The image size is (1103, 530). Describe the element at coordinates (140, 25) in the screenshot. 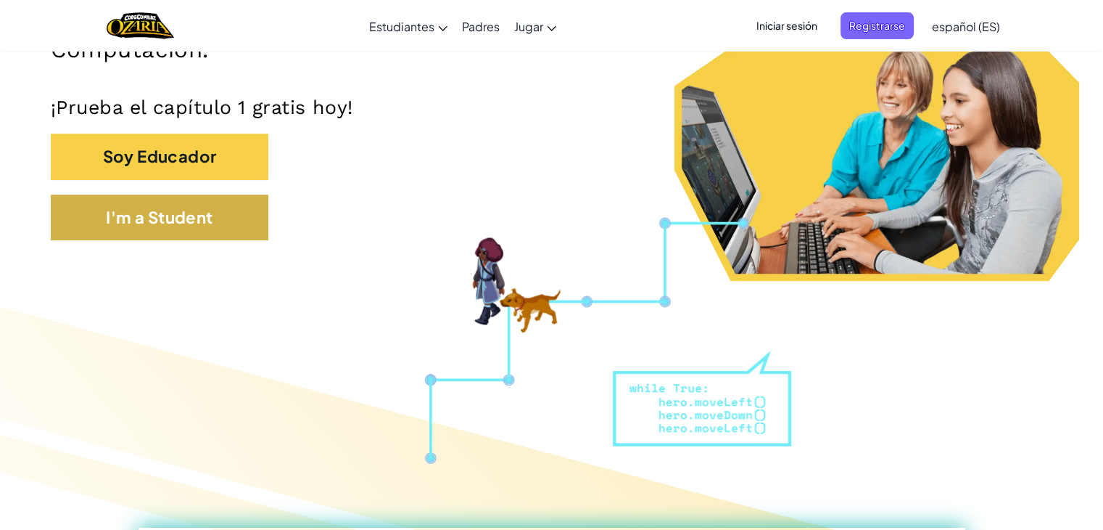

I see `a: Ozaria by CodeCombat logo` at that location.